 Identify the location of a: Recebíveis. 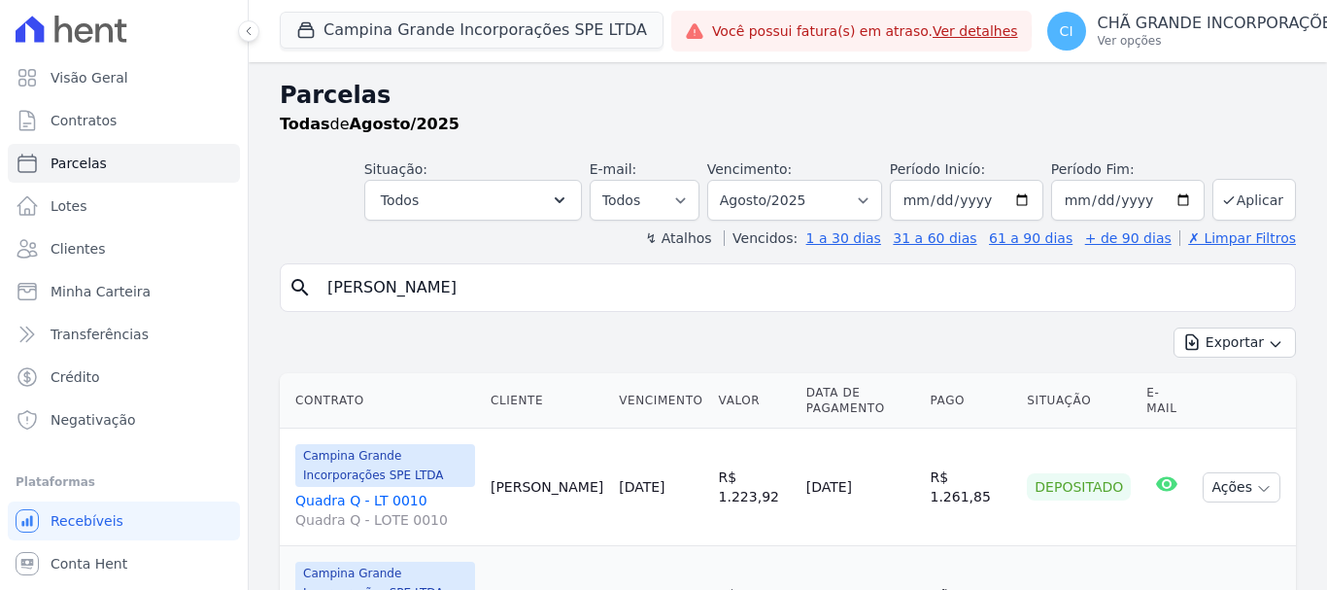
(123, 521).